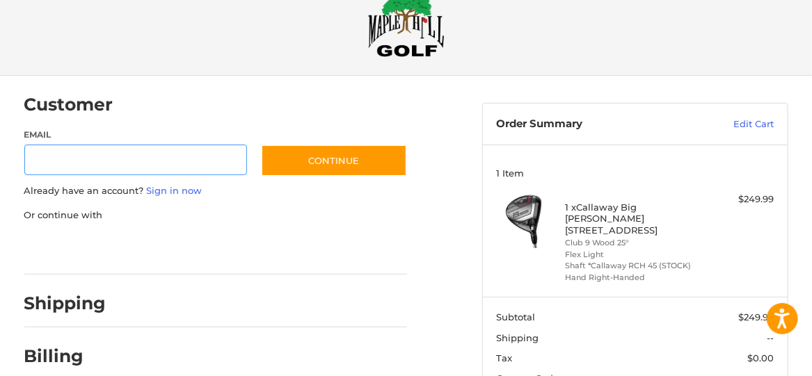 The width and height of the screenshot is (812, 376). What do you see at coordinates (633, 255) in the screenshot?
I see `li: Flex Light` at bounding box center [633, 255].